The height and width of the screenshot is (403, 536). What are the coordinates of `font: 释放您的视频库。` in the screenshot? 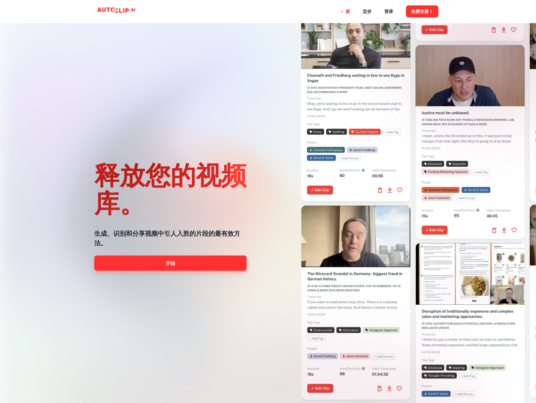 It's located at (170, 188).